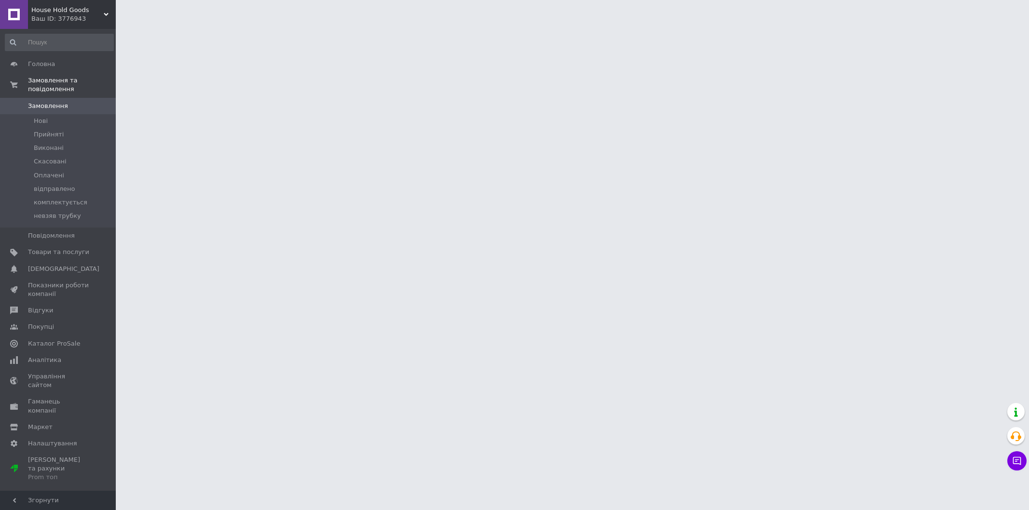  What do you see at coordinates (41, 327) in the screenshot?
I see `span: Покупці` at bounding box center [41, 327].